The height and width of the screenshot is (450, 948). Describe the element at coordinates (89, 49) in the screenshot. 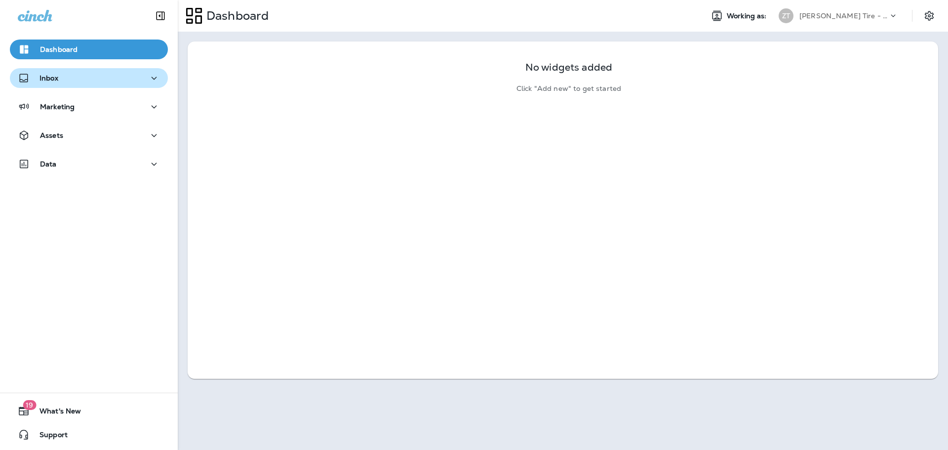

I see `button: Dashboard` at that location.